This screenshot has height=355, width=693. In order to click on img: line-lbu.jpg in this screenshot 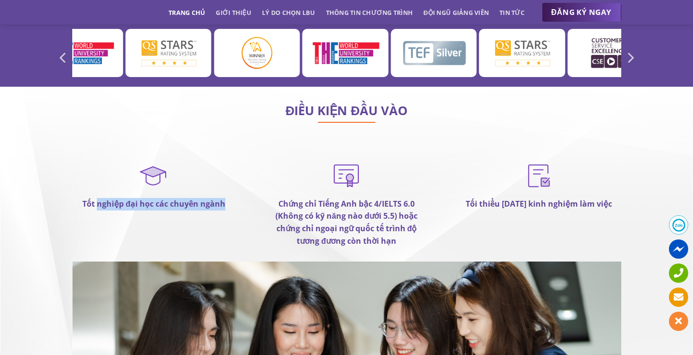, I will do `click(347, 122)`.